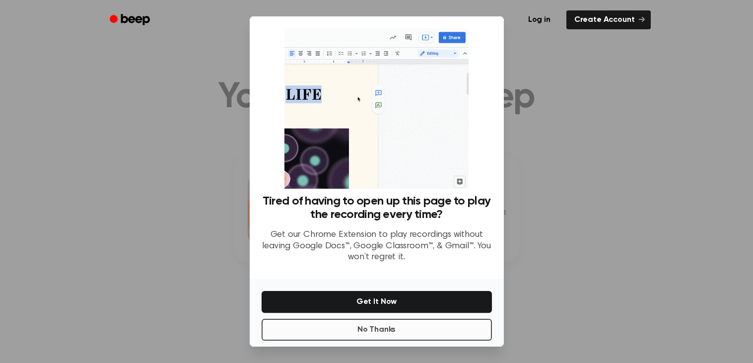  Describe the element at coordinates (608, 20) in the screenshot. I see `a: Create Account` at that location.